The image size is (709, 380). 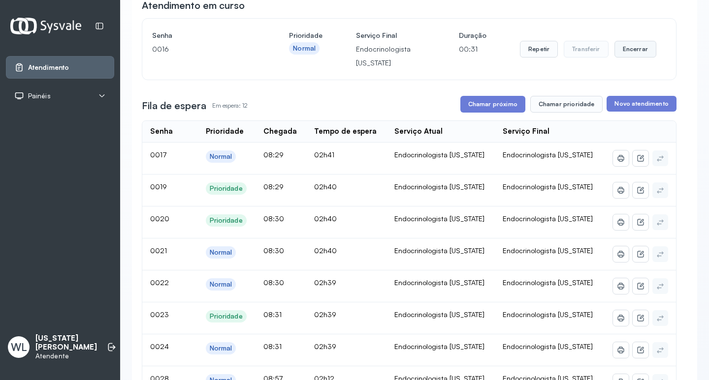 What do you see at coordinates (60, 67) in the screenshot?
I see `a: Atendimento` at bounding box center [60, 67].